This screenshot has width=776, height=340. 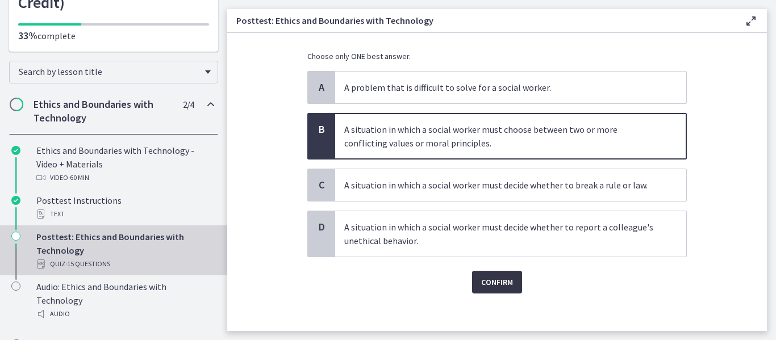 What do you see at coordinates (28, 35) in the screenshot?
I see `span: 33%` at bounding box center [28, 35].